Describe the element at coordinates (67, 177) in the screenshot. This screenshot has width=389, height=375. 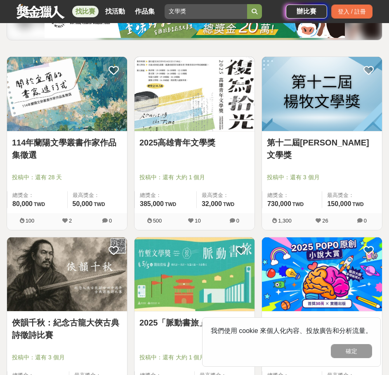
I see `span: 投稿中：還有 28 天` at that location.